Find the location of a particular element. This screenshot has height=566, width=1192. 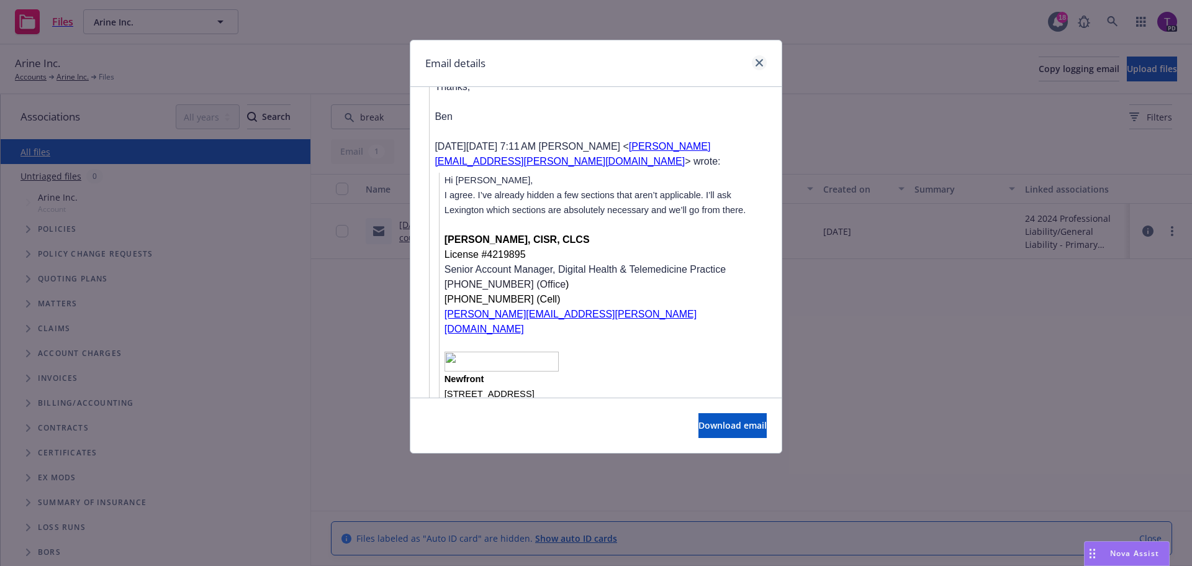

span: Senior Account Manager, Digital Health & Telemedicine Practice is located at coordinates (585, 269).